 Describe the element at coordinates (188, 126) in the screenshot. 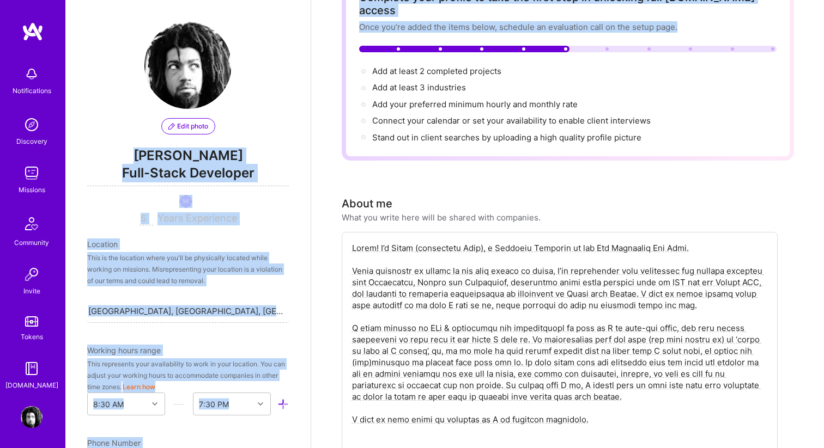

I see `span: Edit photo` at that location.